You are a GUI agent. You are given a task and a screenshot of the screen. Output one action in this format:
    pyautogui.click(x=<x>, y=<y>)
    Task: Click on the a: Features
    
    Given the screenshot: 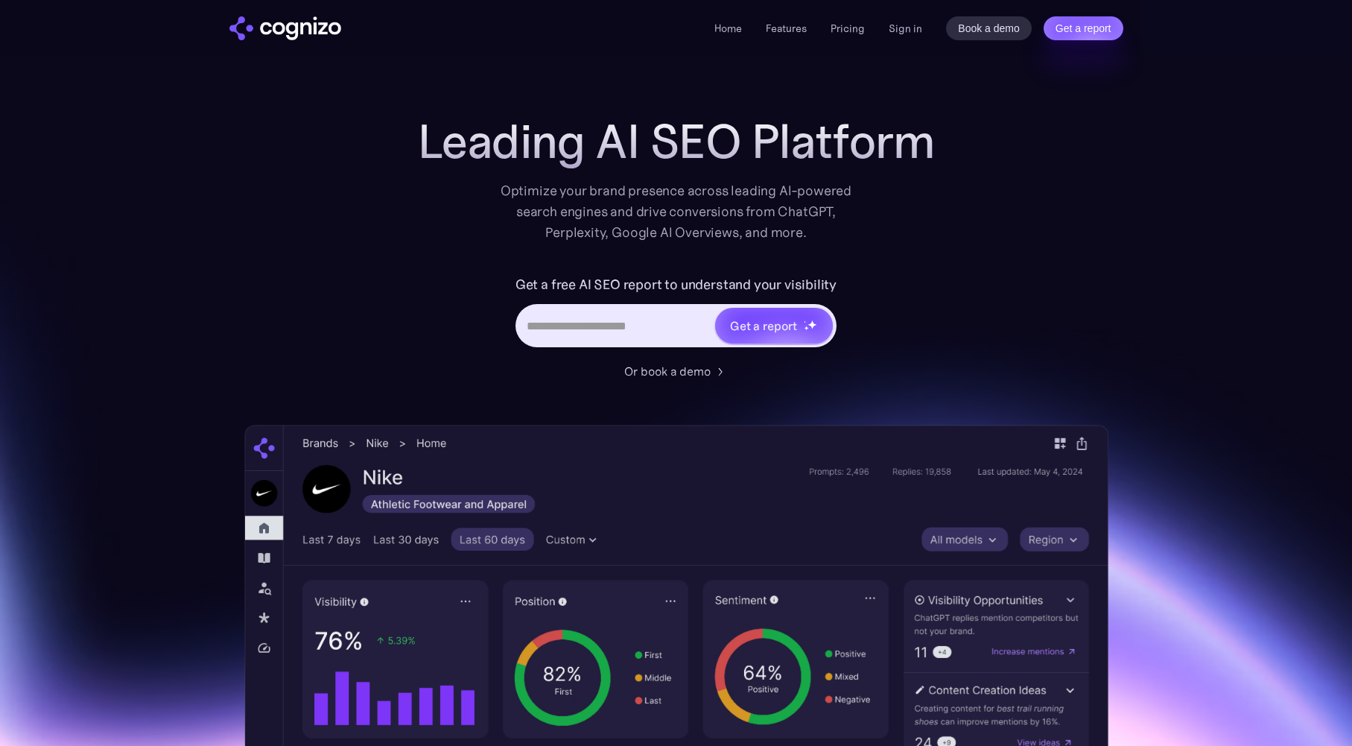 What is the action you would take?
    pyautogui.click(x=786, y=28)
    